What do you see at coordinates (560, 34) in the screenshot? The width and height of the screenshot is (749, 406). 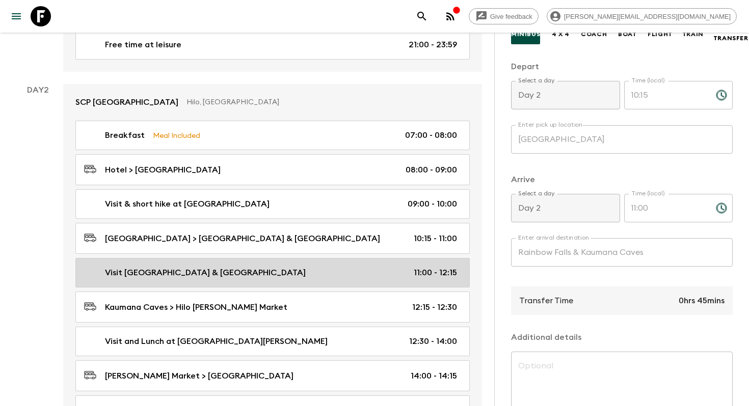 I see `p: 4 x 4` at bounding box center [560, 34].